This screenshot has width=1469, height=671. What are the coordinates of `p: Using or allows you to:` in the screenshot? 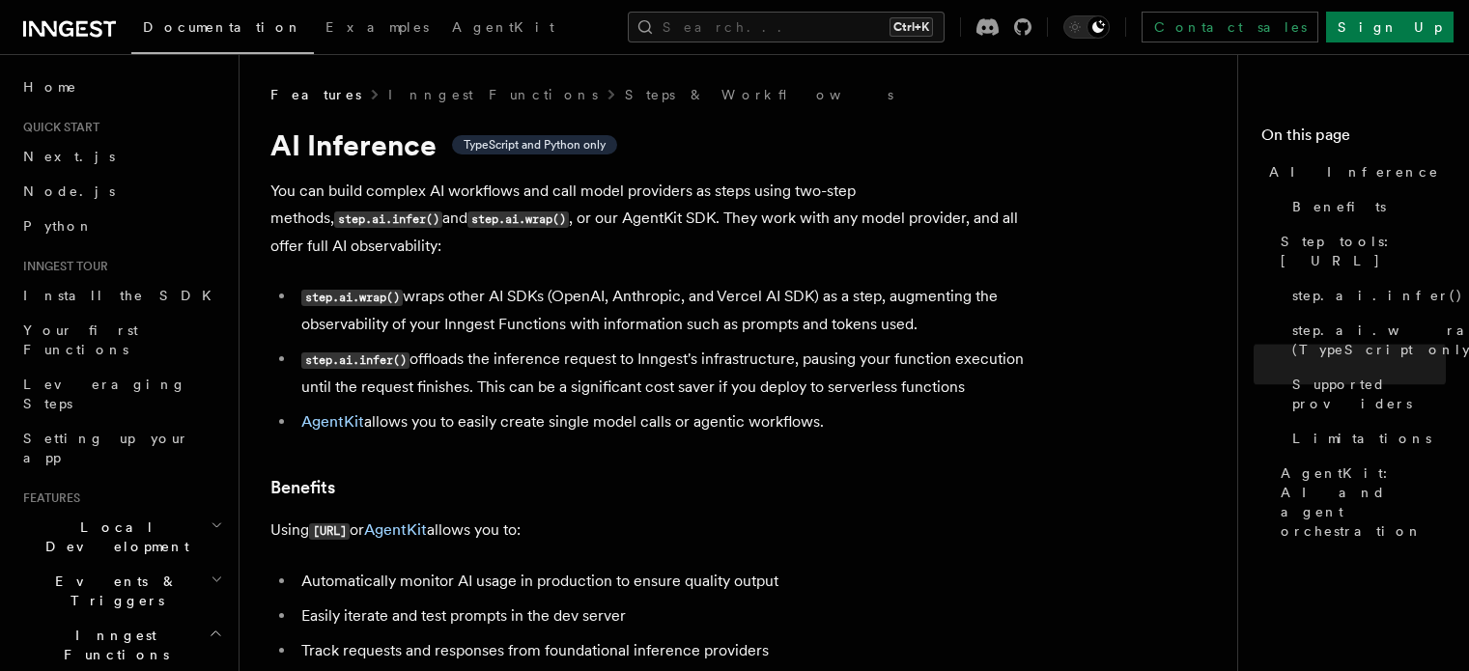 It's located at (657, 530).